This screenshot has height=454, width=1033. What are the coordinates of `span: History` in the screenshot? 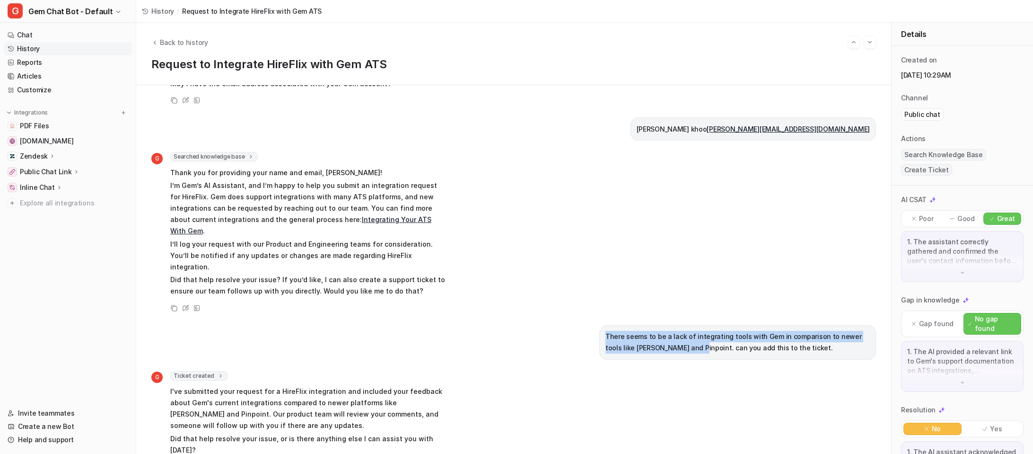 It's located at (163, 11).